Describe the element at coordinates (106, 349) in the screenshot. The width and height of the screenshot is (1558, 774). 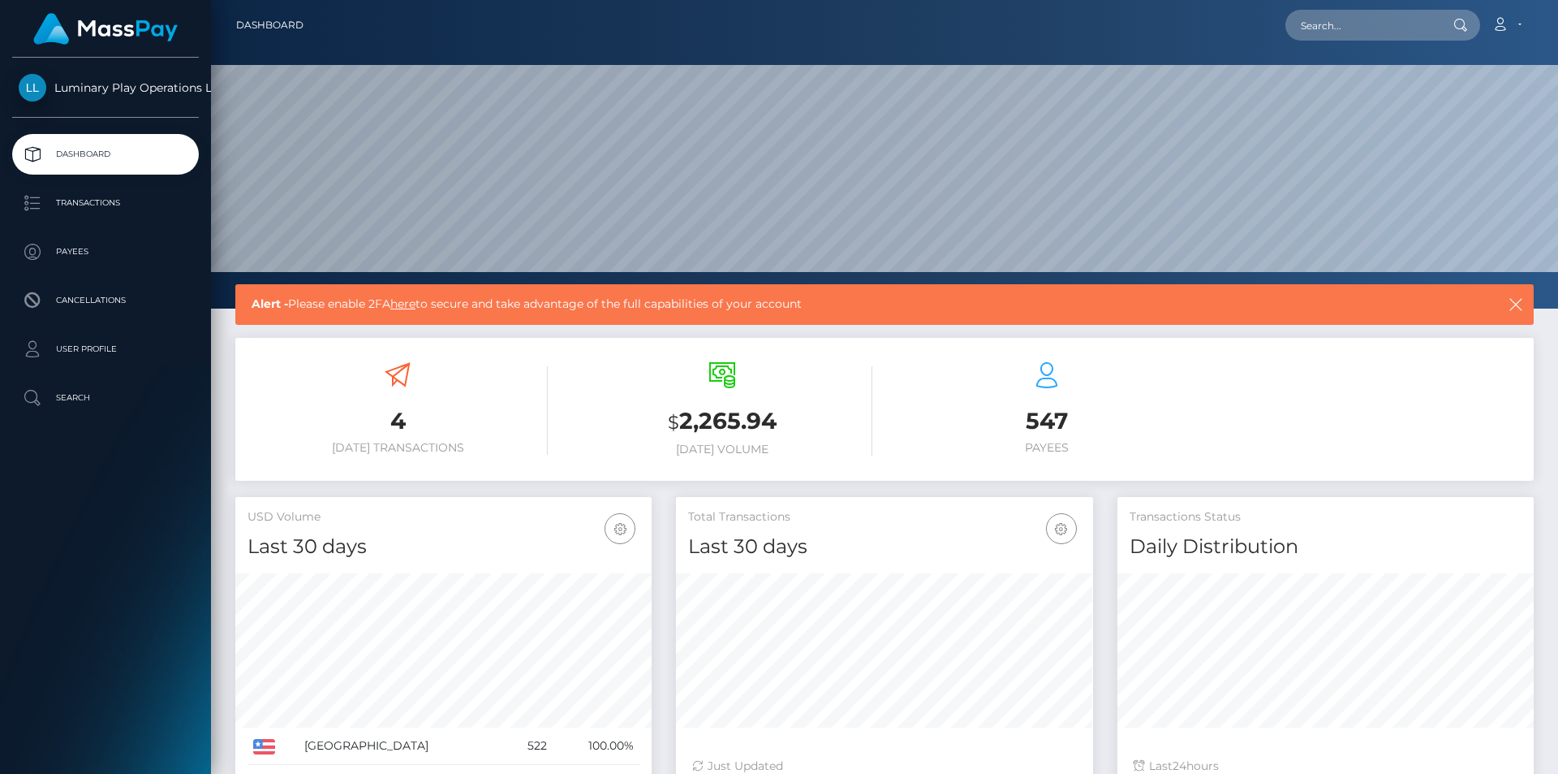
I see `a: User Profile` at that location.